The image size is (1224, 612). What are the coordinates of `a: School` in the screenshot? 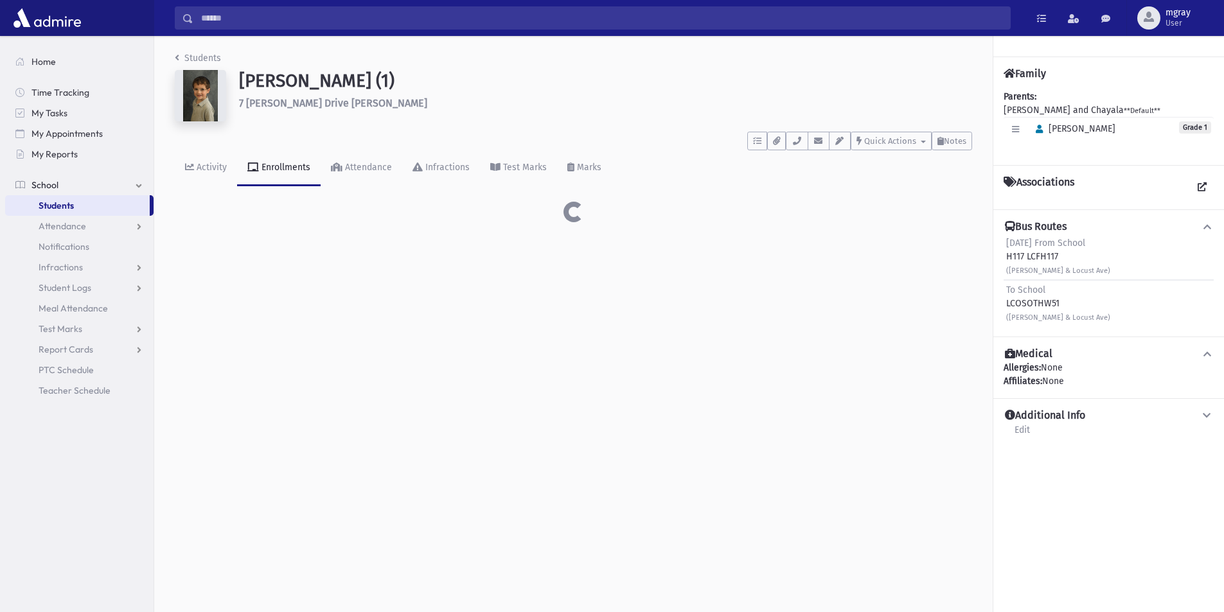 It's located at (79, 185).